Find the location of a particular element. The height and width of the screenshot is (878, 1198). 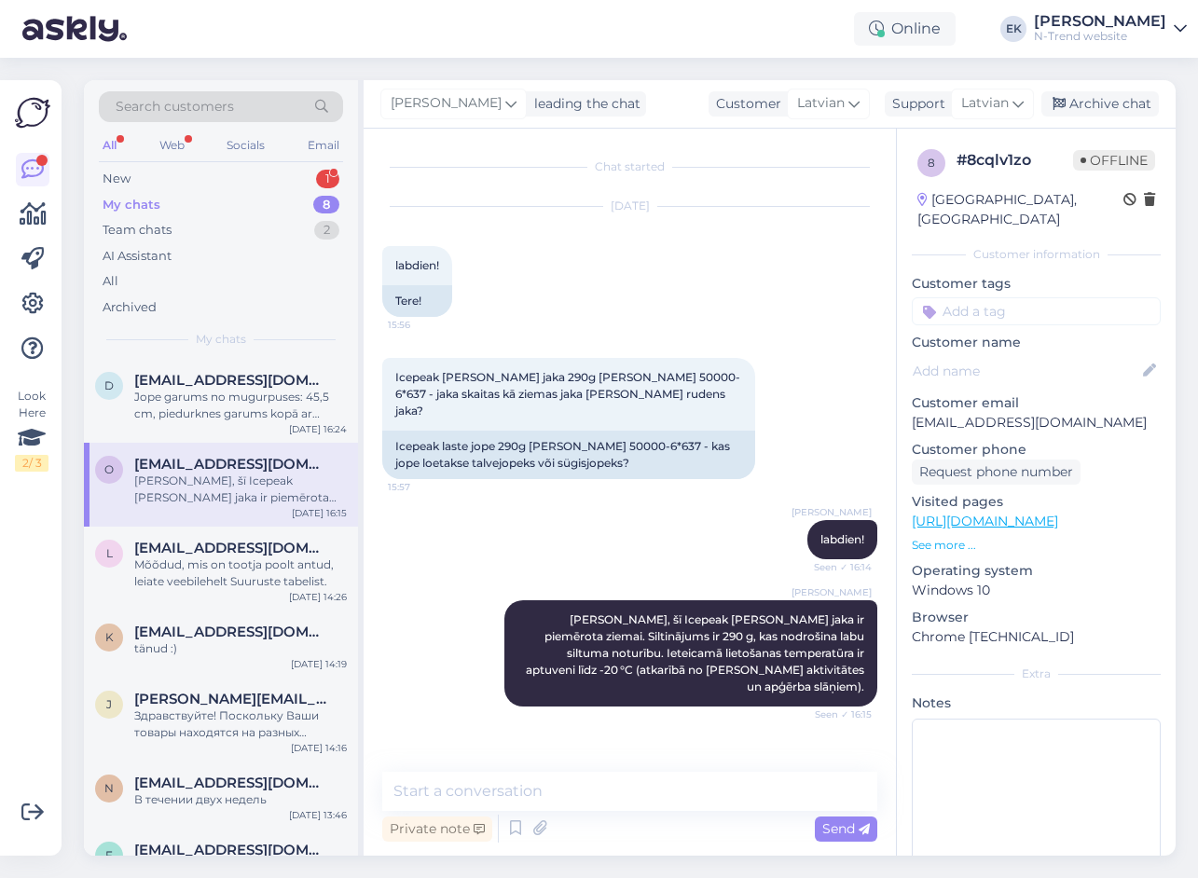

span: Seen ✓ 16:14 is located at coordinates (836, 567).